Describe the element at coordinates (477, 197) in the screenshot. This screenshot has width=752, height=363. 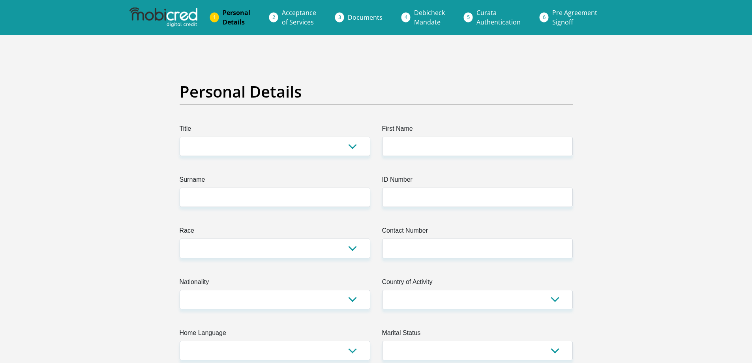
I see `input: ID Number` at that location.